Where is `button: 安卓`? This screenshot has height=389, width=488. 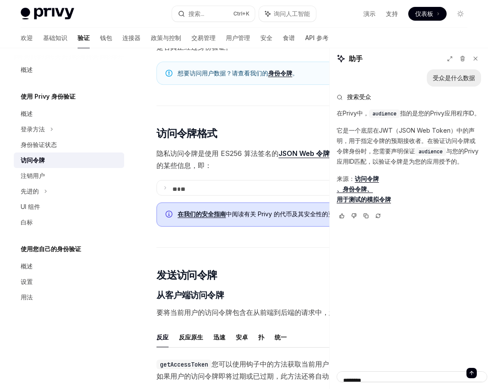
button: 安卓 is located at coordinates (242, 337).